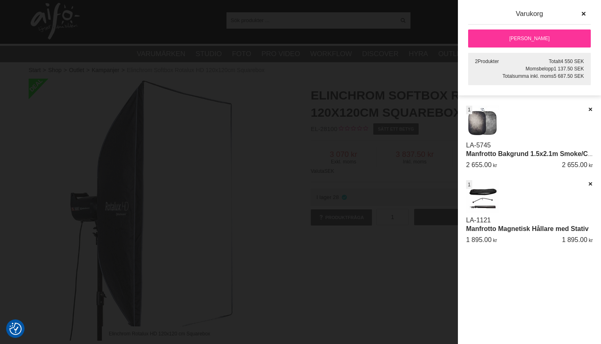 This screenshot has height=344, width=601. Describe the element at coordinates (572, 61) in the screenshot. I see `span: 4 550 SEK` at that location.